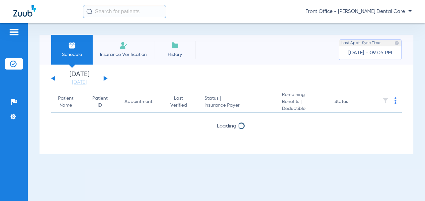 This screenshot has height=201, width=425. Describe the element at coordinates (25, 11) in the screenshot. I see `img: Zuub Logo` at that location.